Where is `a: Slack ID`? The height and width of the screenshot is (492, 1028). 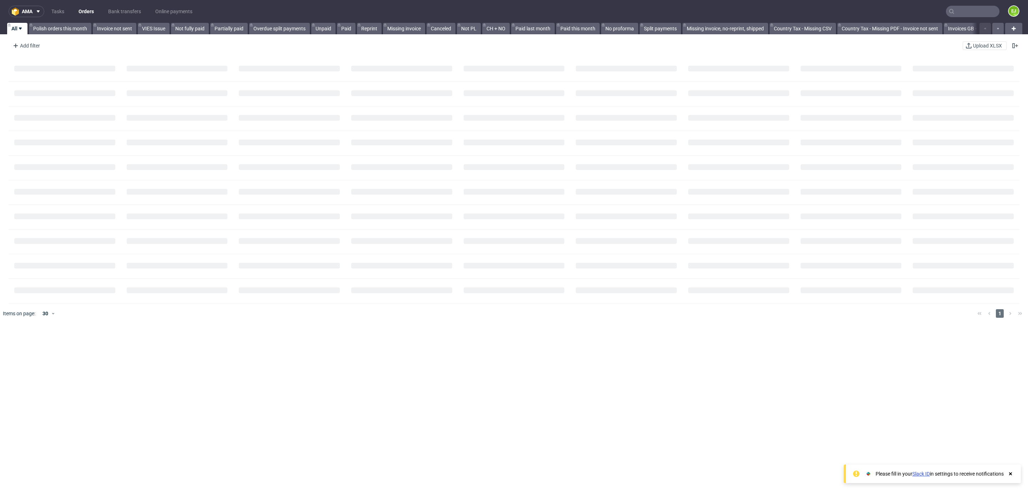
a: Slack ID is located at coordinates (921, 474).